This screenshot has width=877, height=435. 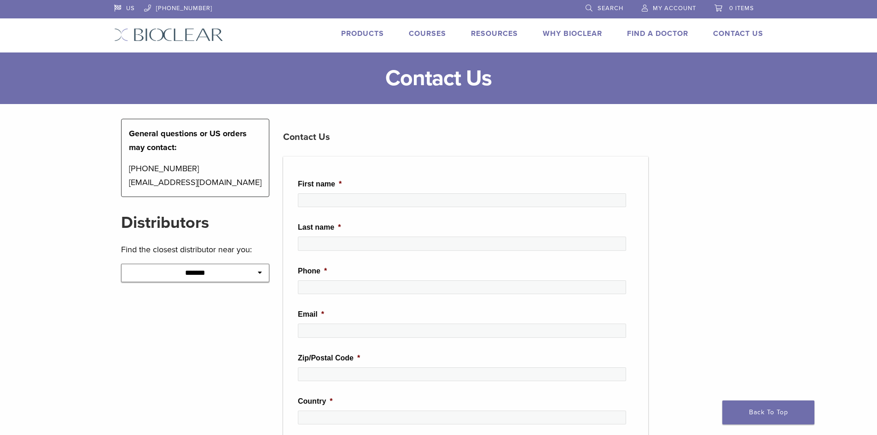 What do you see at coordinates (329, 358) in the screenshot?
I see `label: Zip/Postal Code` at bounding box center [329, 358].